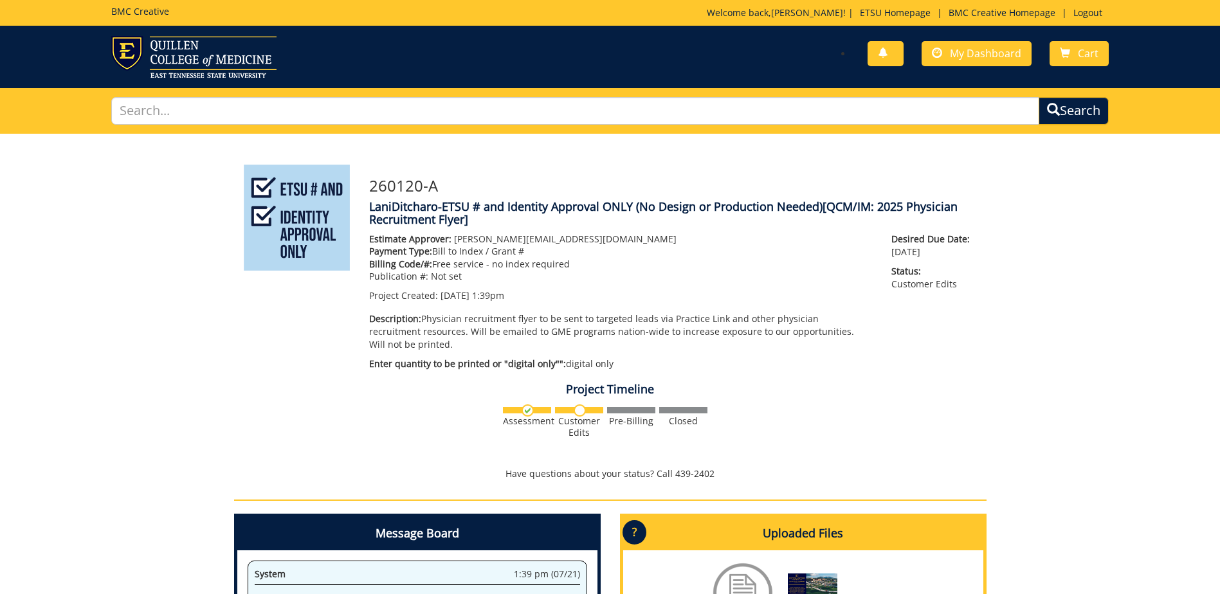 The width and height of the screenshot is (1220, 594). Describe the element at coordinates (934, 271) in the screenshot. I see `span: Status:` at that location.